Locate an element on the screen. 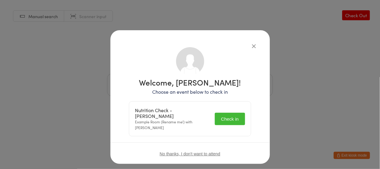 This screenshot has height=169, width=380. p: Choose an event below to check in is located at coordinates (190, 92).